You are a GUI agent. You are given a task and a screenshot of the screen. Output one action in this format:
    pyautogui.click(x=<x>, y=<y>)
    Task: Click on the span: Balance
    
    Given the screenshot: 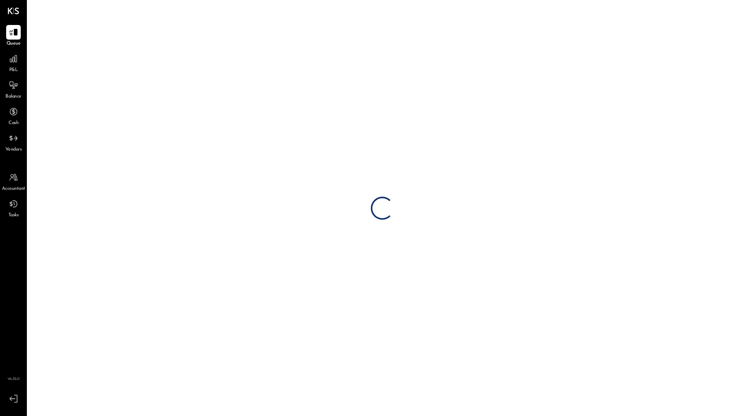 What is the action you would take?
    pyautogui.click(x=13, y=97)
    